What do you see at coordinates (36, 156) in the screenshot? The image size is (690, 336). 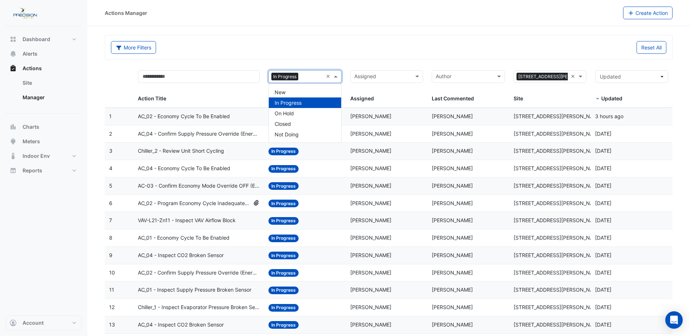 I see `span: Indoor Env` at bounding box center [36, 156].